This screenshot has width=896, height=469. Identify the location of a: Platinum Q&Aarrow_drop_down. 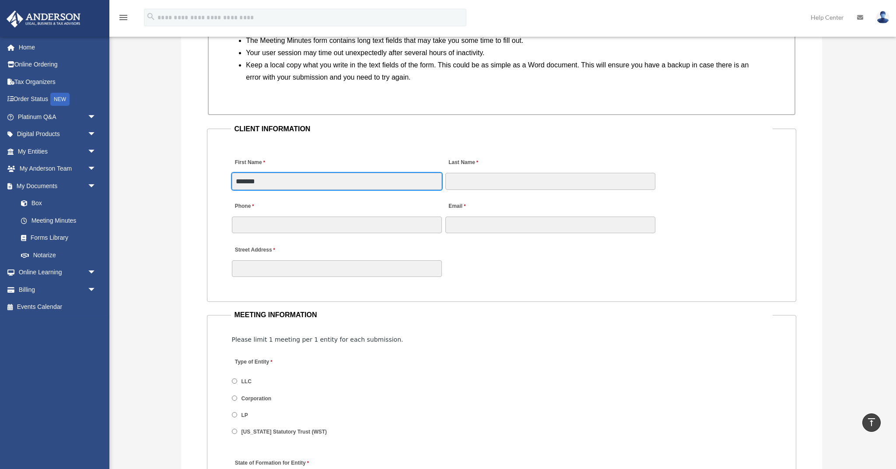
(58, 117).